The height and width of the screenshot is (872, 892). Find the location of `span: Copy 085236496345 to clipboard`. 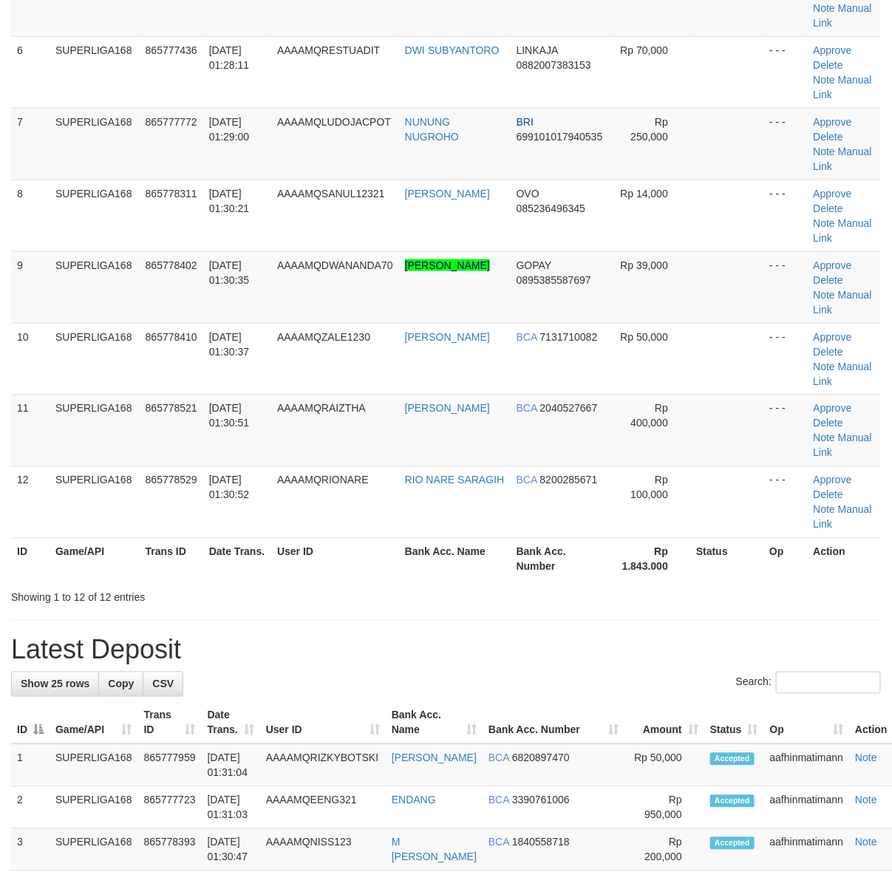

span: Copy 085236496345 to clipboard is located at coordinates (551, 208).